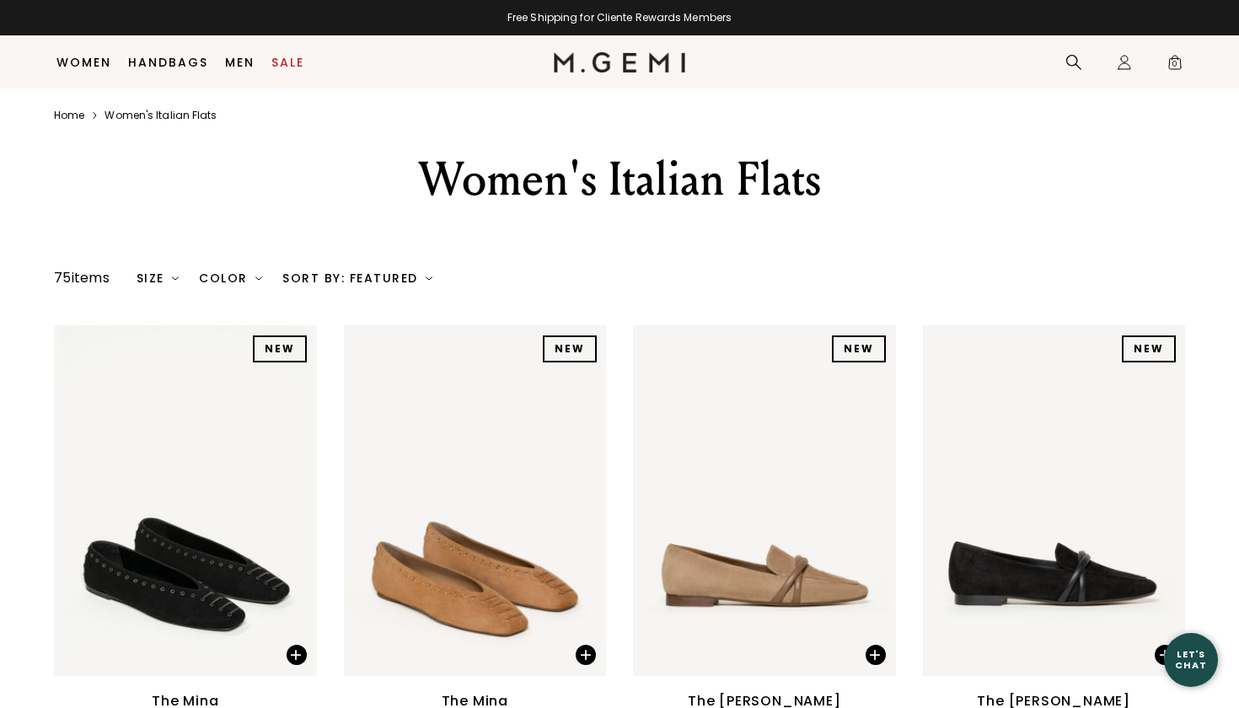  Describe the element at coordinates (619, 62) in the screenshot. I see `img: M.Gemi` at that location.